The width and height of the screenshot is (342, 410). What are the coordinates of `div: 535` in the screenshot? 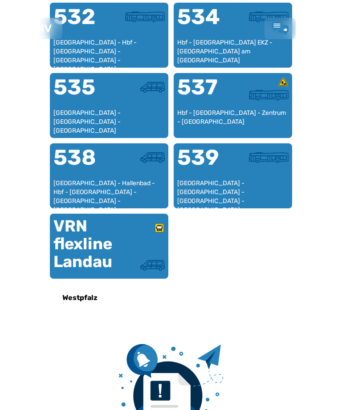 It's located at (81, 93).